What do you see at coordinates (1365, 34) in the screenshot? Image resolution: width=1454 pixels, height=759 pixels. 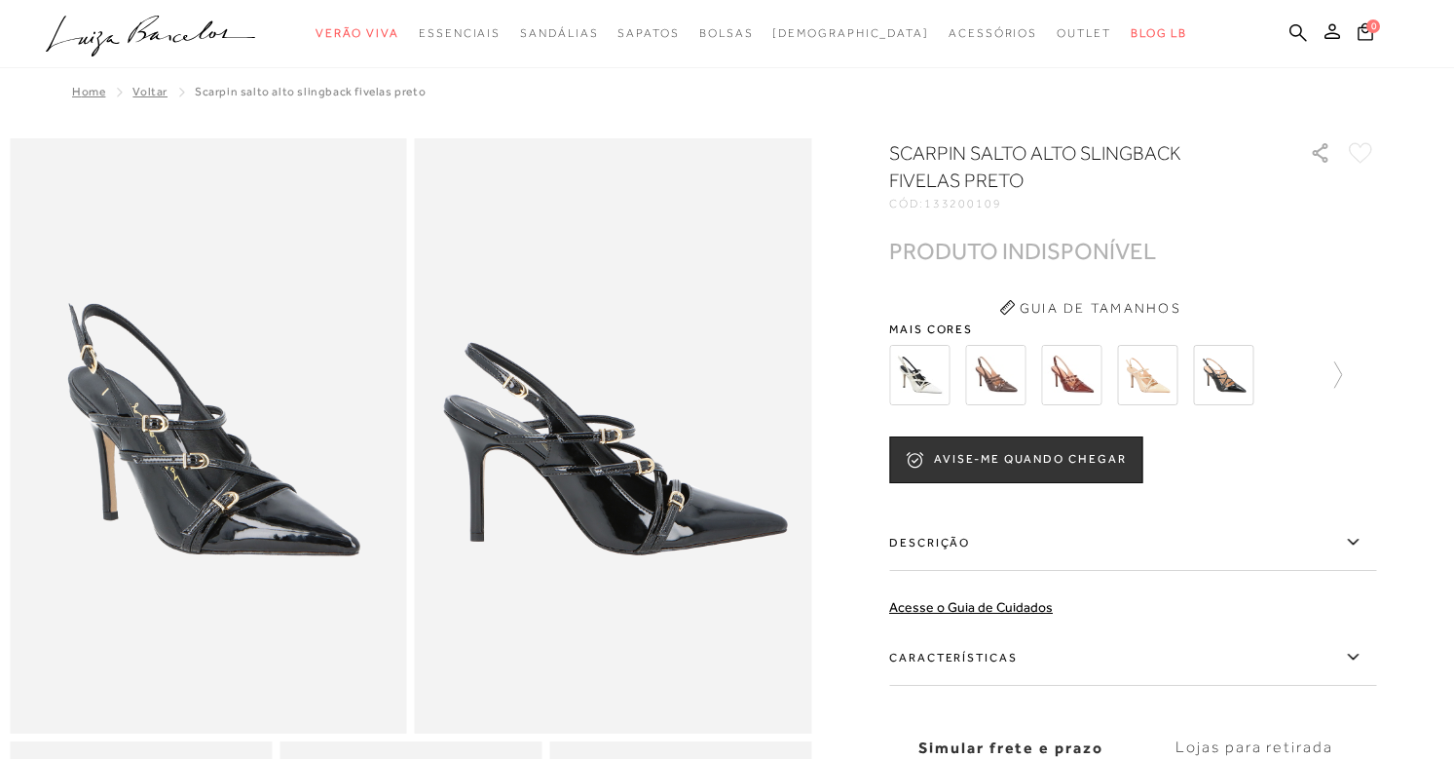 I see `button: 0` at bounding box center [1365, 34].